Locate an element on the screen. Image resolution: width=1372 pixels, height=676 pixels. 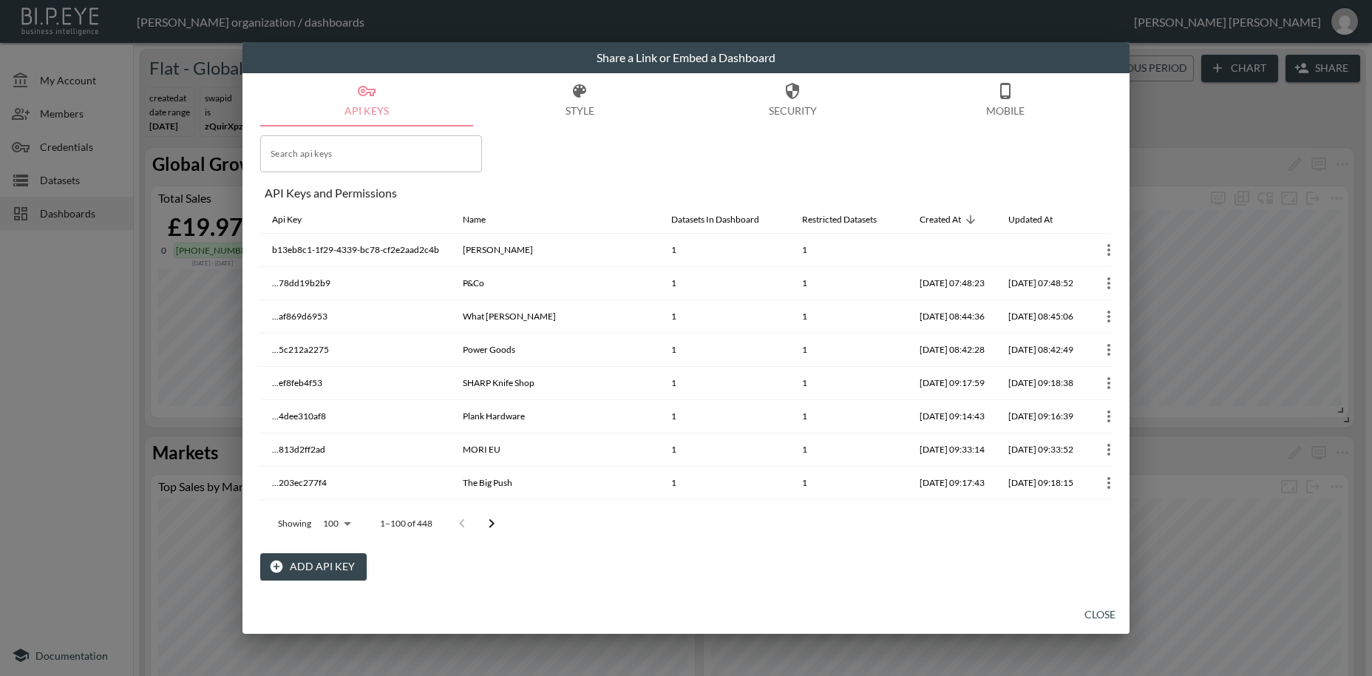
th: MORI EU is located at coordinates (555, 449).